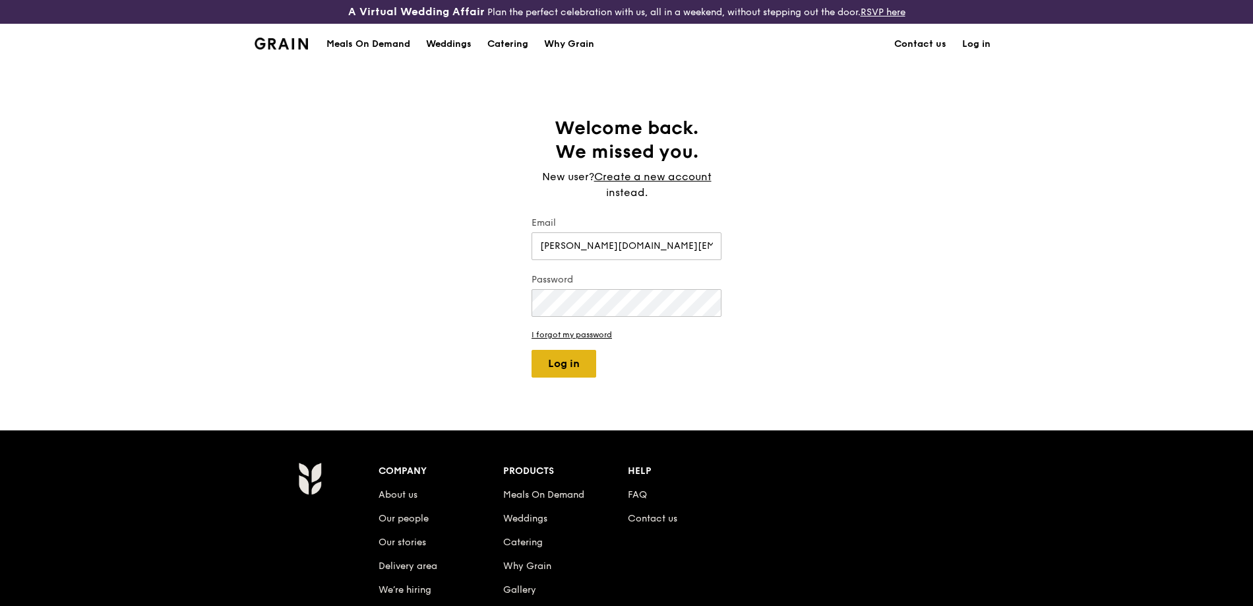  I want to click on a: We’re hiring, so click(405, 589).